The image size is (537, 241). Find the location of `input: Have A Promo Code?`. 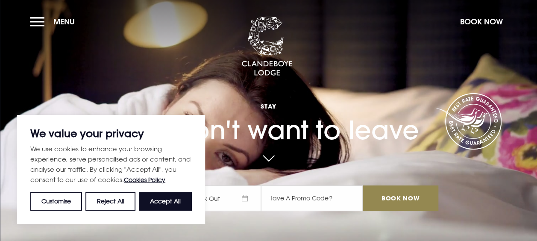

input: Have A Promo Code? is located at coordinates (312, 198).